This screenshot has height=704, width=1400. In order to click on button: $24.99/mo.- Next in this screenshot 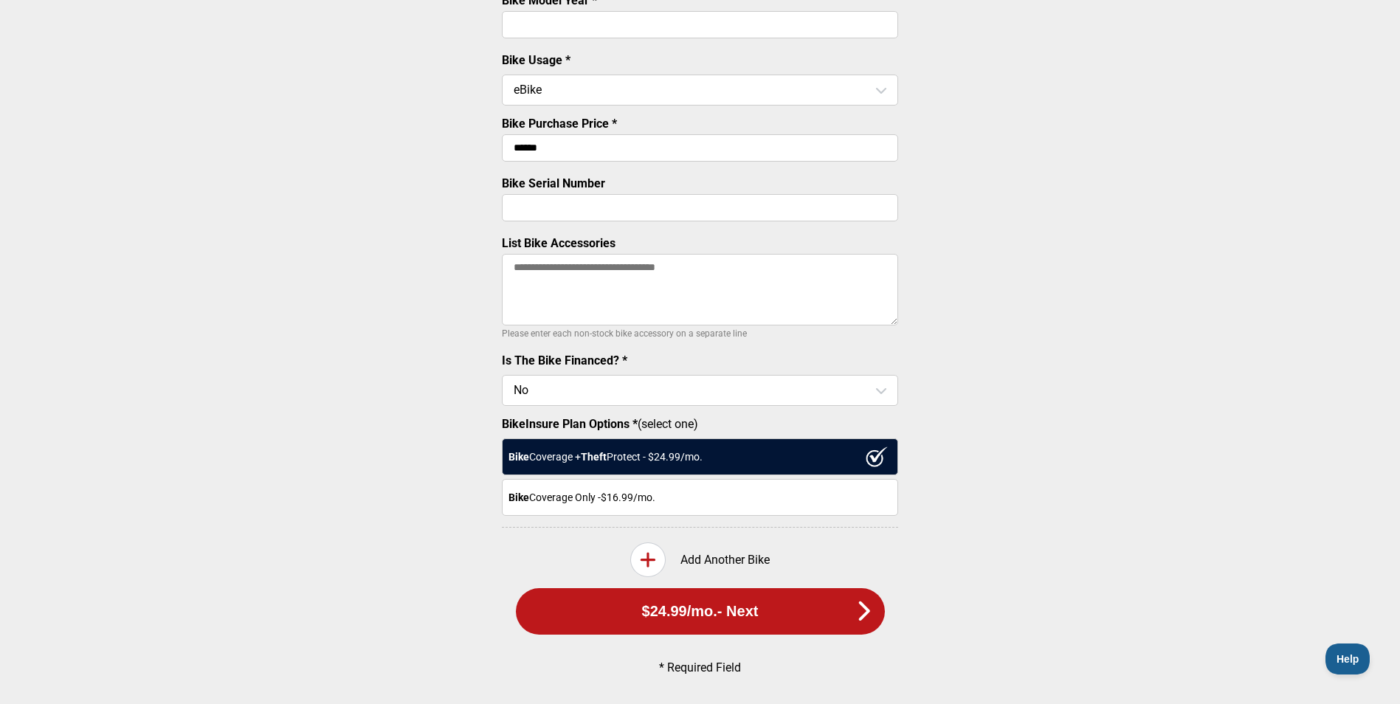, I will do `click(700, 611)`.